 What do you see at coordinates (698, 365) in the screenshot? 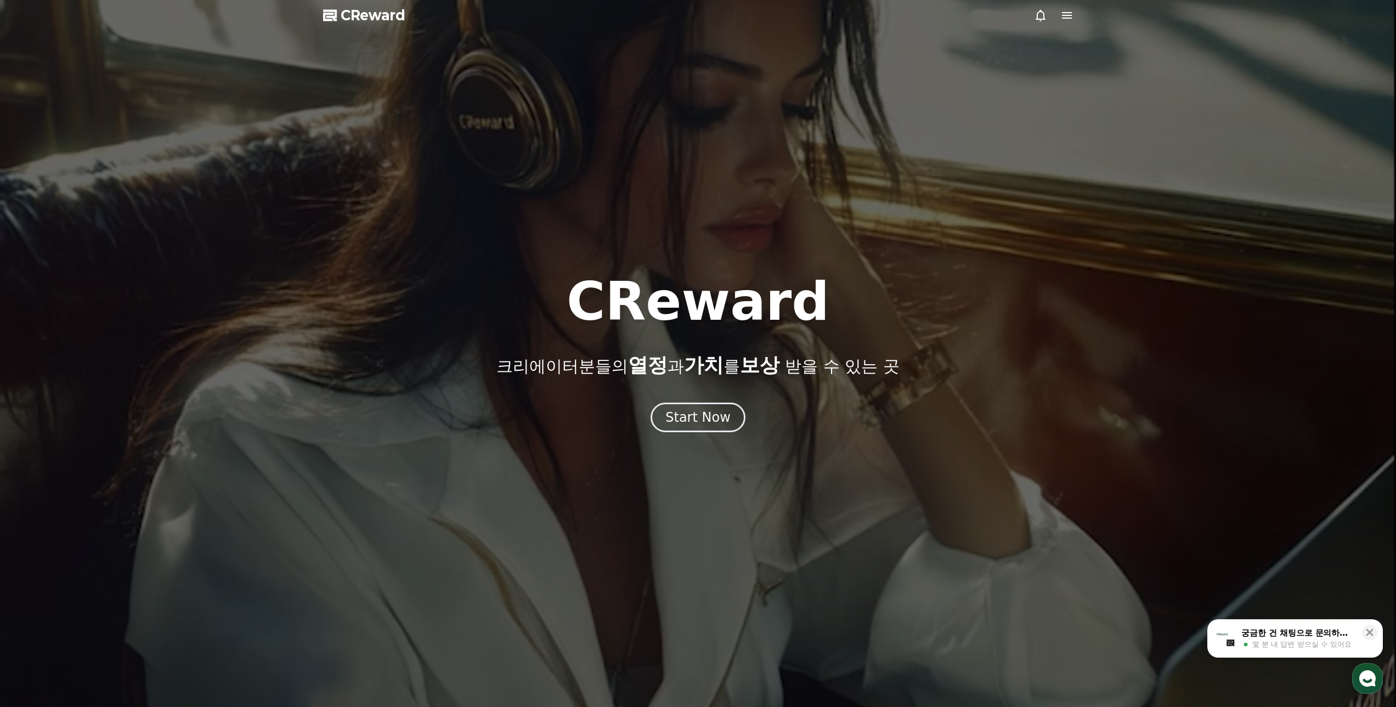
I see `p: 크리에이터분들의 과 를 받을 수 있는 곳` at bounding box center [698, 365].